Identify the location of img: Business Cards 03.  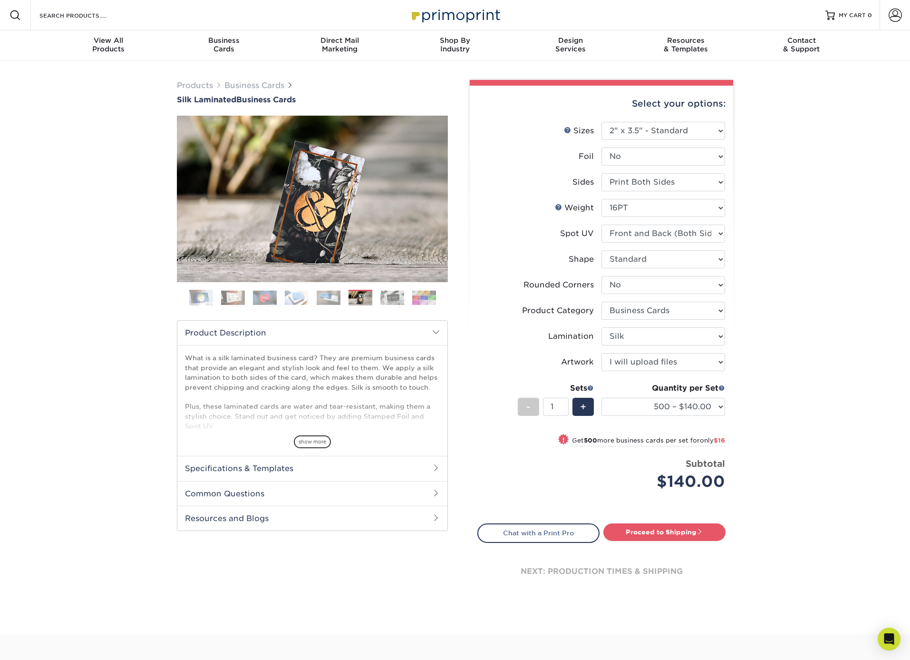
(265, 297).